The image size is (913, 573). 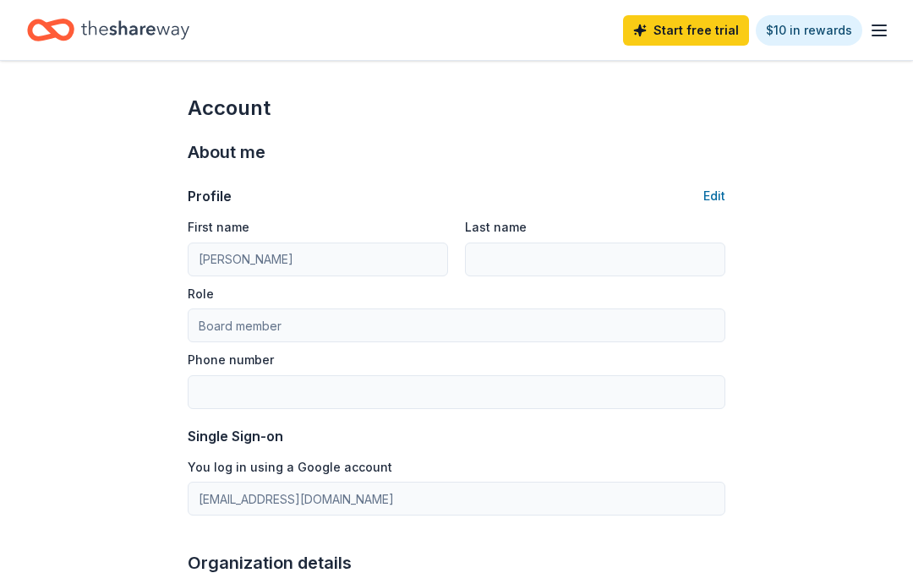 What do you see at coordinates (200, 294) in the screenshot?
I see `label: Role` at bounding box center [200, 294].